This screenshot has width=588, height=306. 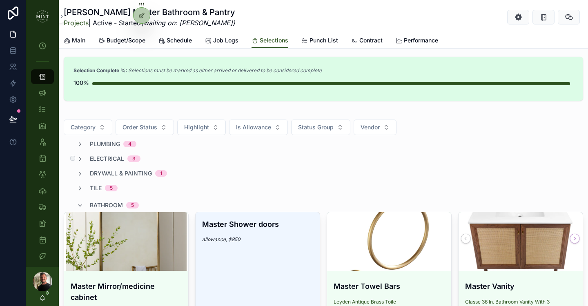 What do you see at coordinates (107, 159) in the screenshot?
I see `span: electrical` at bounding box center [107, 159].